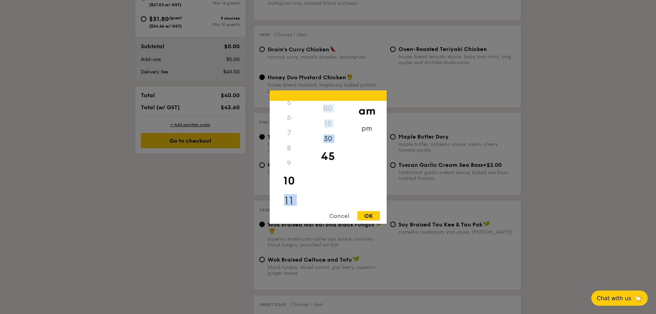 Image resolution: width=656 pixels, height=314 pixels. What do you see at coordinates (289, 117) in the screenshot?
I see `div: 6` at bounding box center [289, 117].